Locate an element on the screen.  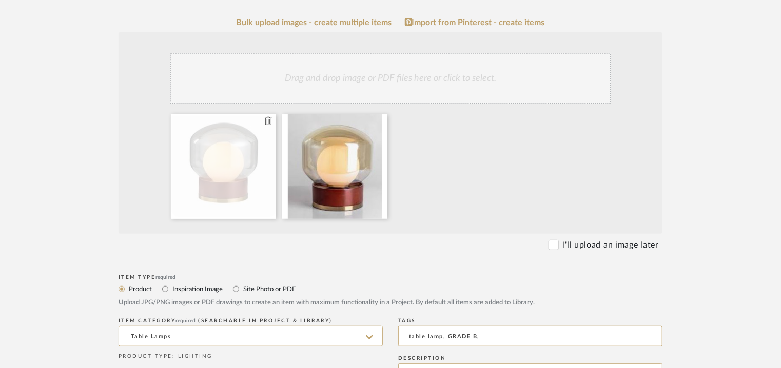
span: : LIGHTING is located at coordinates (192, 357).